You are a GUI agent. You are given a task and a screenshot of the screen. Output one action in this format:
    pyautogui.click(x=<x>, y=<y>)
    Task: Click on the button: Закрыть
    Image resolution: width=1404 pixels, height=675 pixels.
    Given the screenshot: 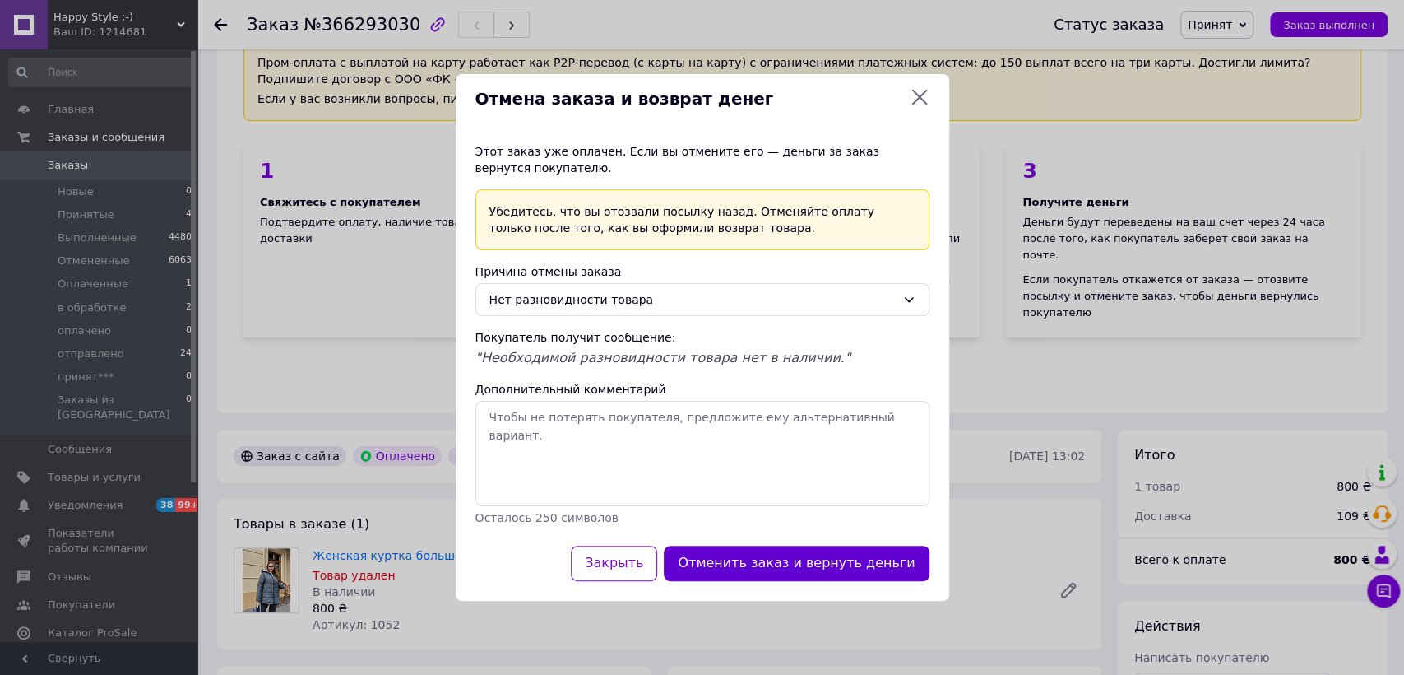 What is the action you would take?
    pyautogui.click(x=614, y=563)
    